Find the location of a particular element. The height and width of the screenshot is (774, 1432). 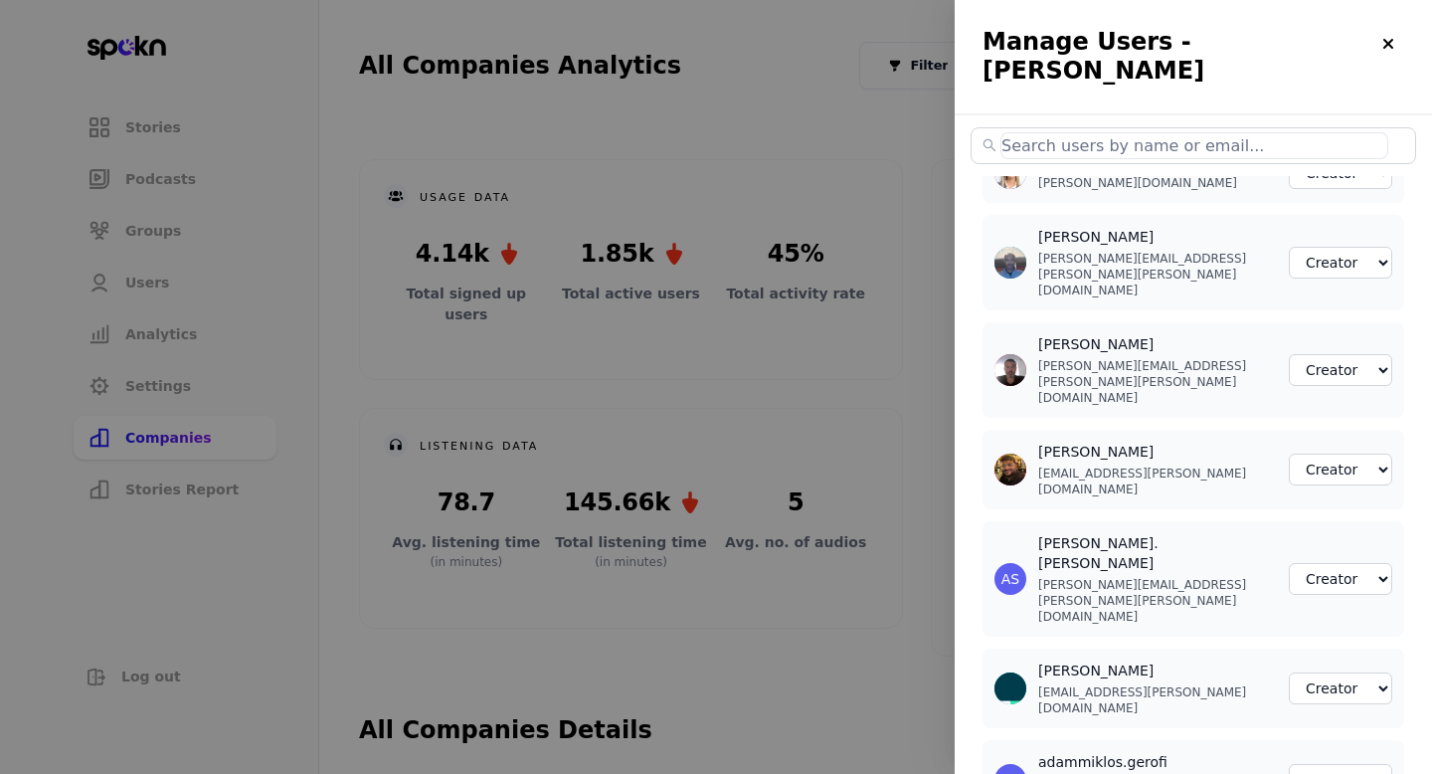

span: search is located at coordinates (990, 145).